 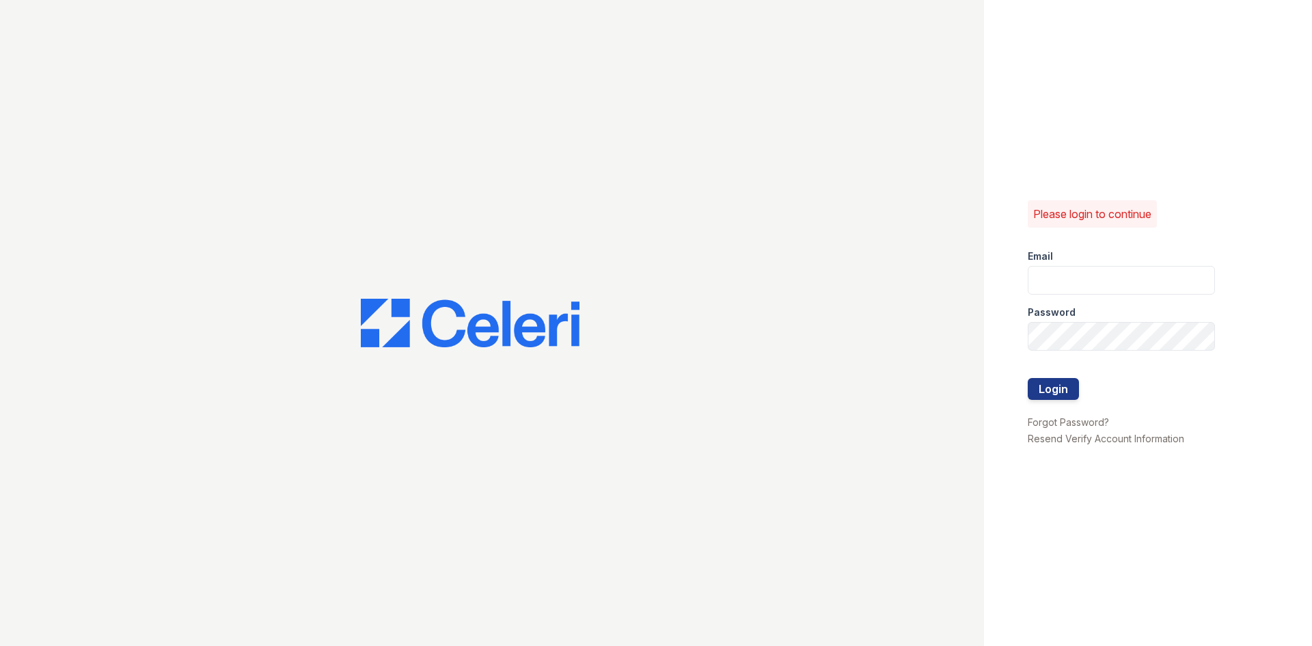 What do you see at coordinates (1051, 312) in the screenshot?
I see `label: Password` at bounding box center [1051, 312].